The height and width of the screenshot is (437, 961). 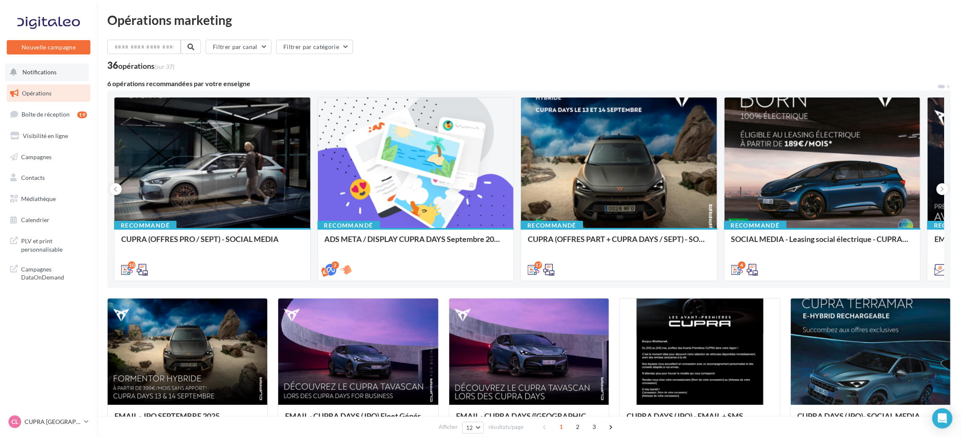 I want to click on div: ADS META / DISPLAY CUPRA DAYS Septembre 2025, so click(x=416, y=243).